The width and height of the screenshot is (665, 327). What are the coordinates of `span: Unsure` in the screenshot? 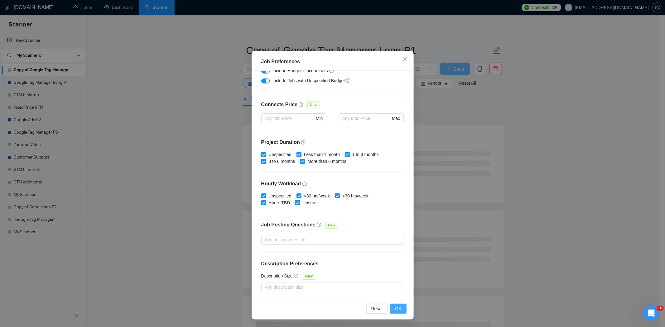 It's located at (309, 203).